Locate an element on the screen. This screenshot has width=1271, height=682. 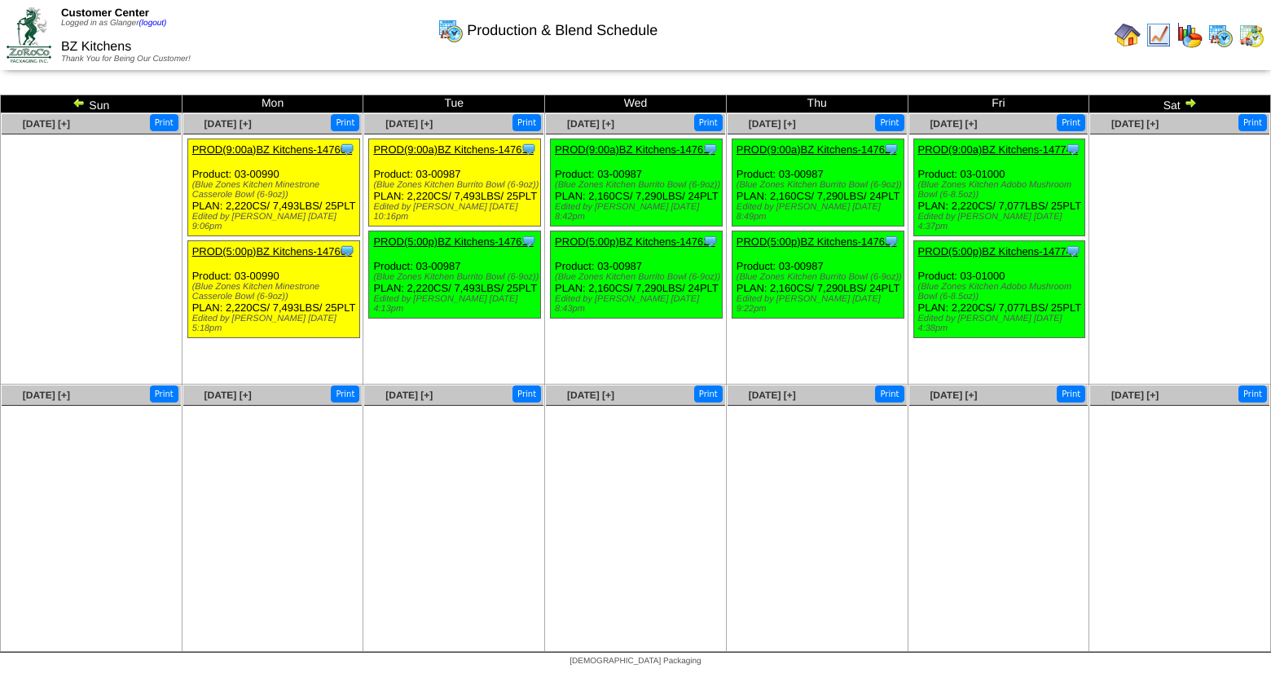
a: PROD(5:00p)BZ Kitchens-147630 is located at coordinates (816, 241).